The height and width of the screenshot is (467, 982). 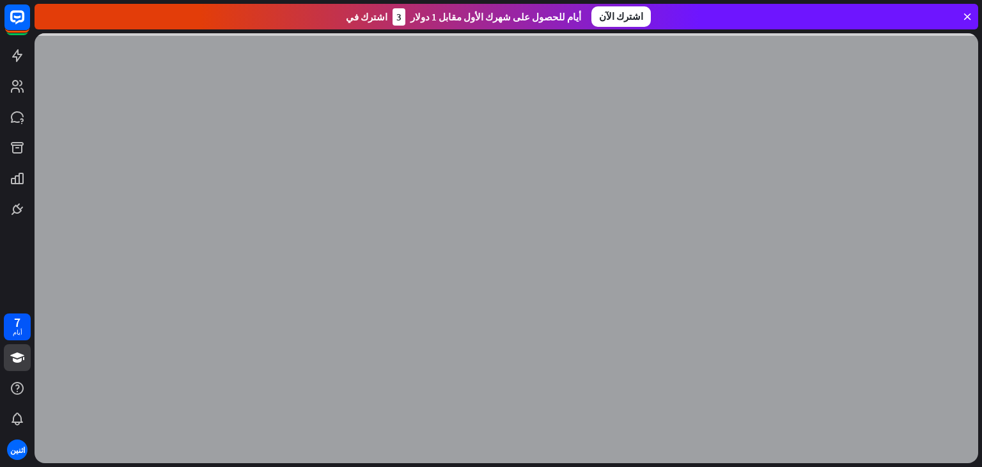 I want to click on font: 7, so click(x=17, y=322).